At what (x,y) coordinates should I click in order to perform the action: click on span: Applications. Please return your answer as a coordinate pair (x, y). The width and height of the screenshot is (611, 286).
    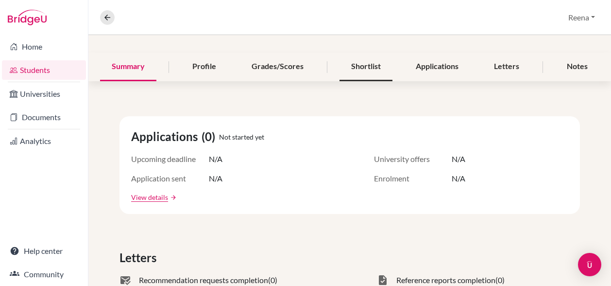
    Looking at the image, I should click on (166, 137).